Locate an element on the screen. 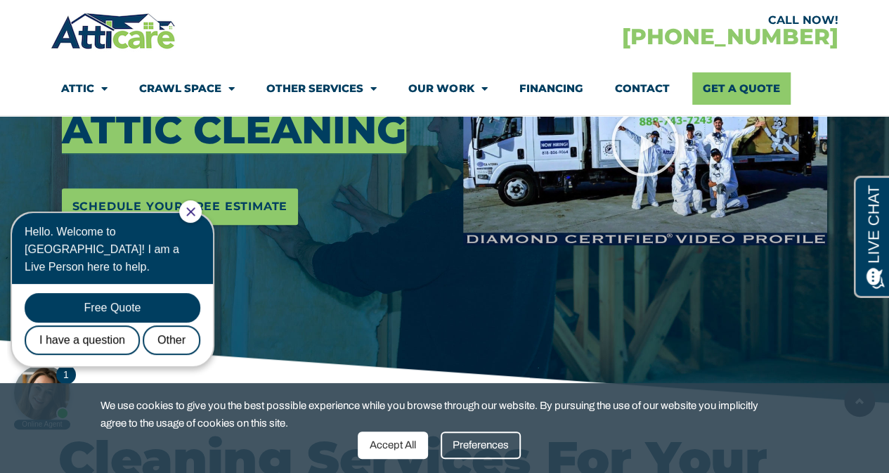  a: Contact is located at coordinates (642, 89).